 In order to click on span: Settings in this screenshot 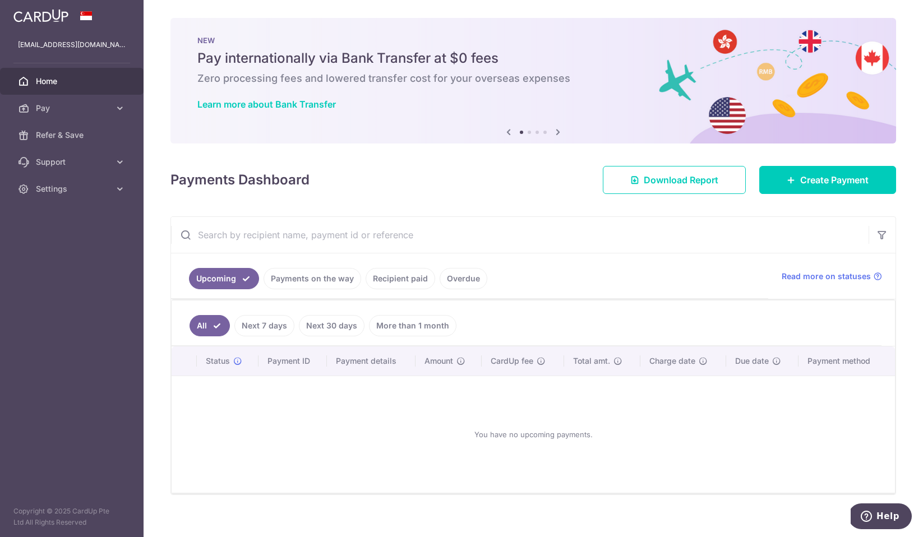, I will do `click(73, 189)`.